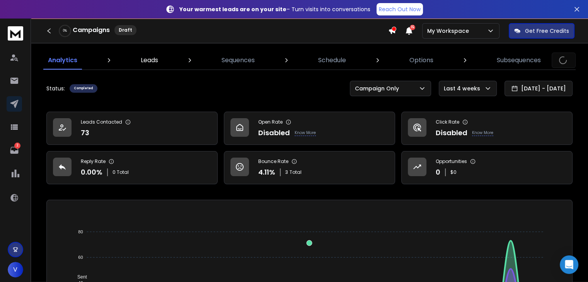 The height and width of the screenshot is (282, 588). I want to click on p: 4.11 %, so click(267, 173).